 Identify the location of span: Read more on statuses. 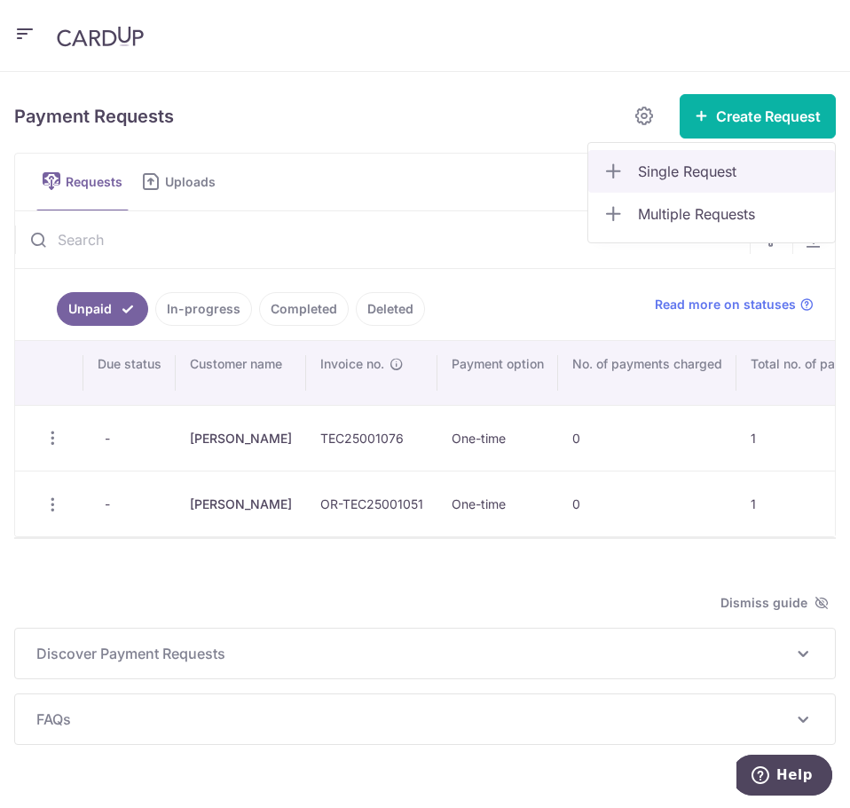
(725, 305).